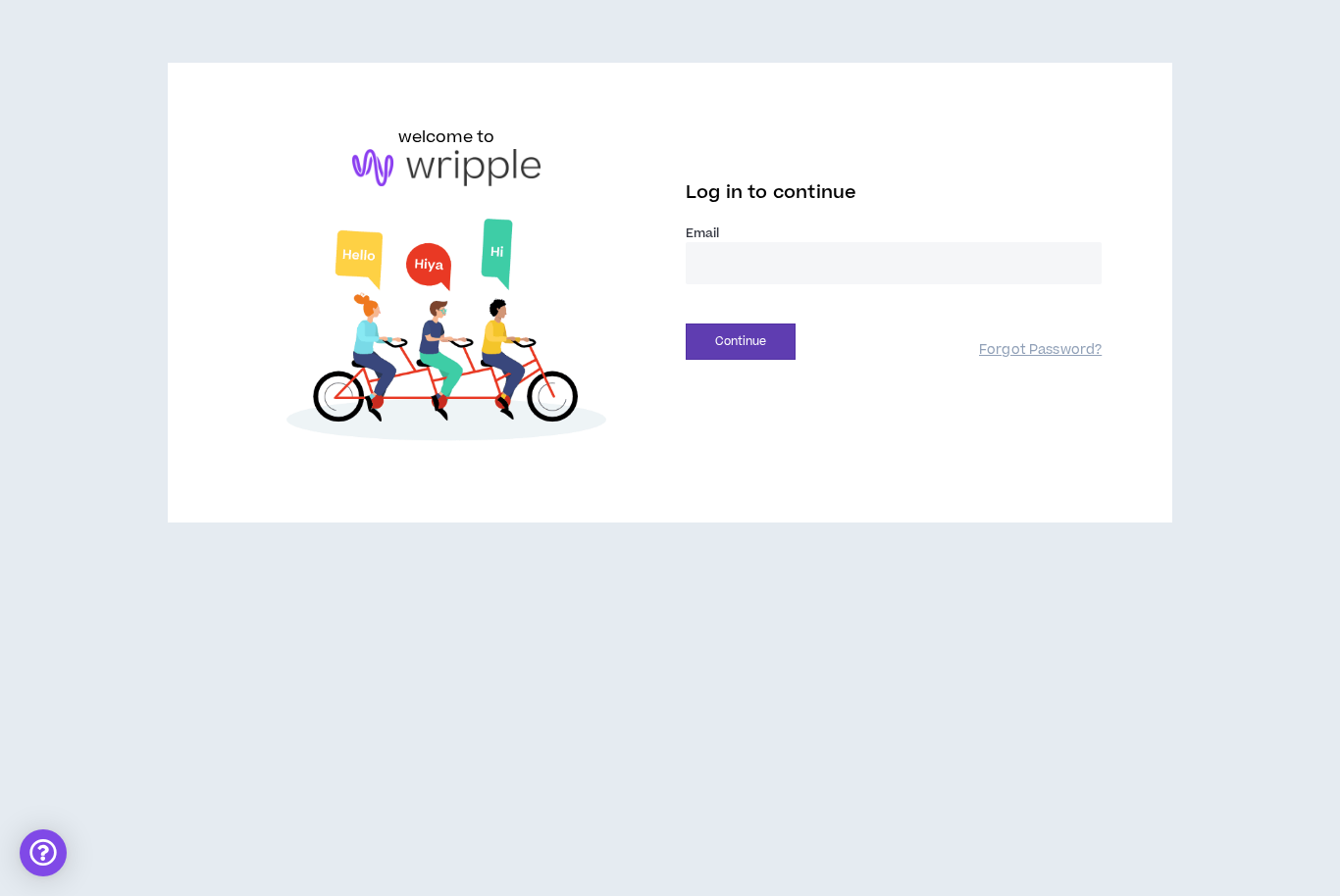 This screenshot has width=1340, height=896. What do you see at coordinates (740, 341) in the screenshot?
I see `button: Continue` at bounding box center [740, 341].